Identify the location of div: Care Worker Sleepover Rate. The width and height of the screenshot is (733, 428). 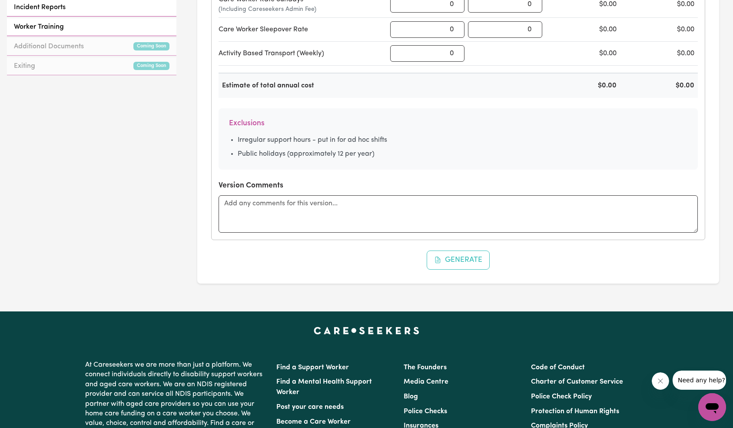
(303, 30).